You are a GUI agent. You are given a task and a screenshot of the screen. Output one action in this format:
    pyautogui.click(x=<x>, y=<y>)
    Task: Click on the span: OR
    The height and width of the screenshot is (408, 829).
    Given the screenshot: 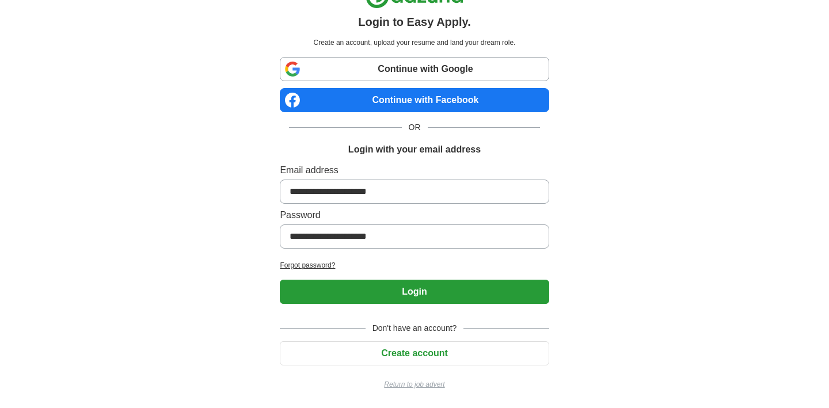 What is the action you would take?
    pyautogui.click(x=415, y=127)
    